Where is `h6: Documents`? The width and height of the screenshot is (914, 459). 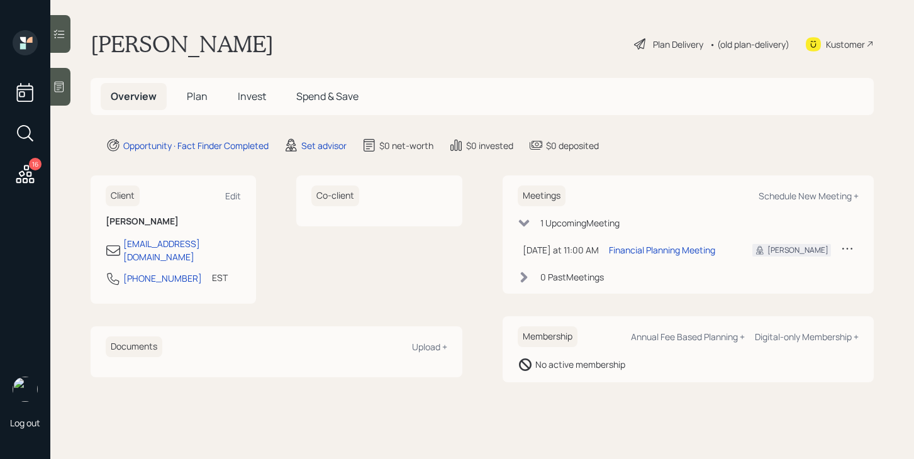 h6: Documents is located at coordinates (134, 346).